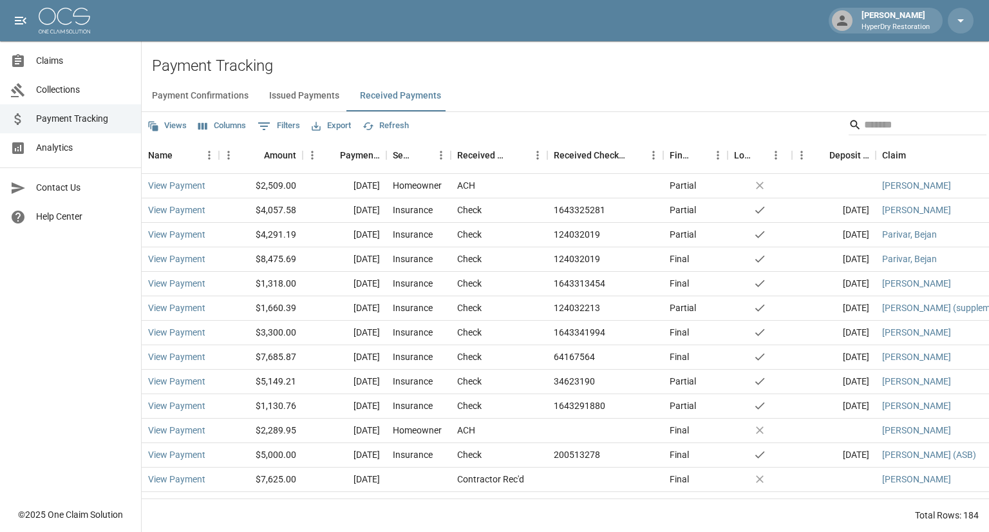  Describe the element at coordinates (574, 357) in the screenshot. I see `div: 64167564` at that location.